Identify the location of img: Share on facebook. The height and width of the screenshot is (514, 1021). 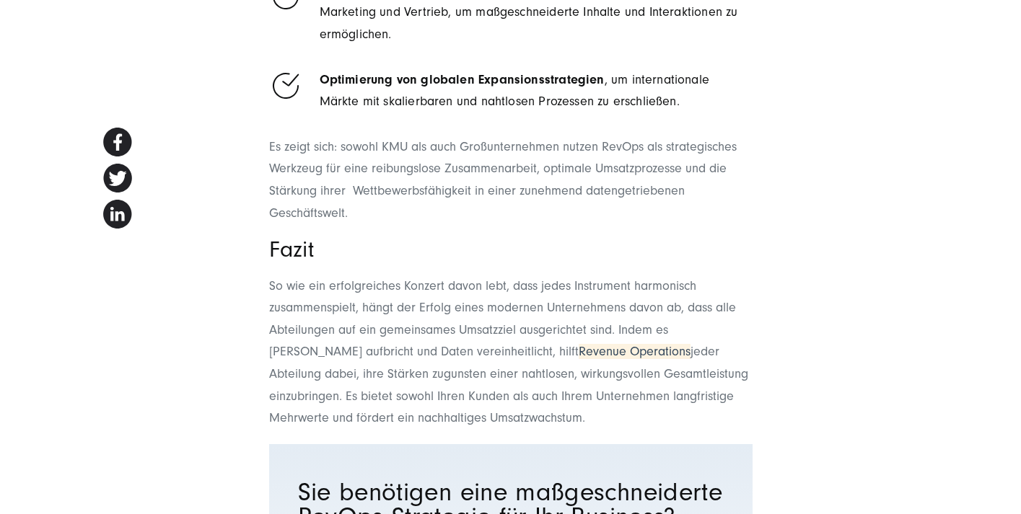
(118, 141).